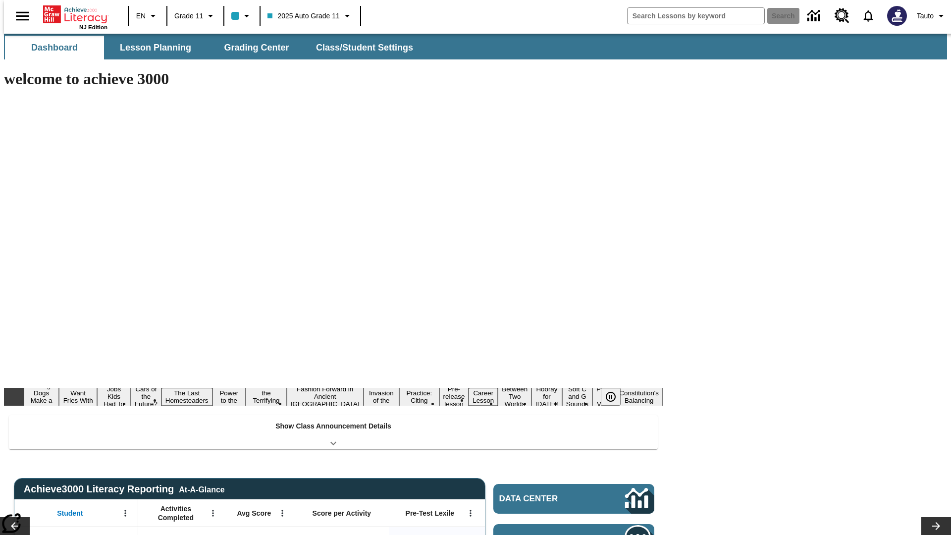  What do you see at coordinates (696, 16) in the screenshot?
I see `input: search field` at bounding box center [696, 16].